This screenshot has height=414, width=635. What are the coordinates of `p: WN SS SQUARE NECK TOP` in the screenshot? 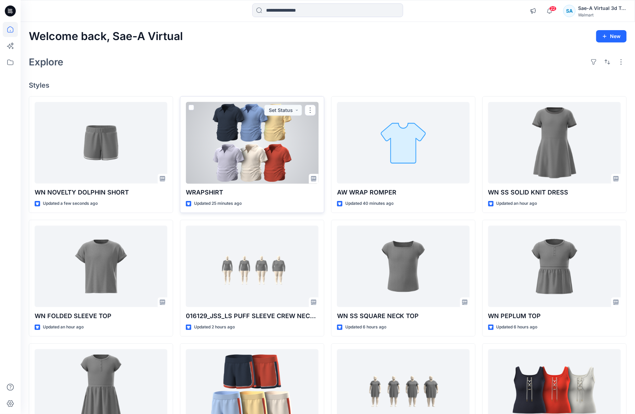 It's located at (403, 316).